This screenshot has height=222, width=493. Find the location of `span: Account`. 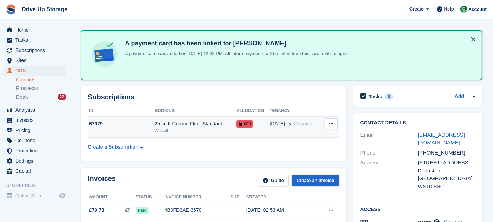

span: Account is located at coordinates (478, 9).